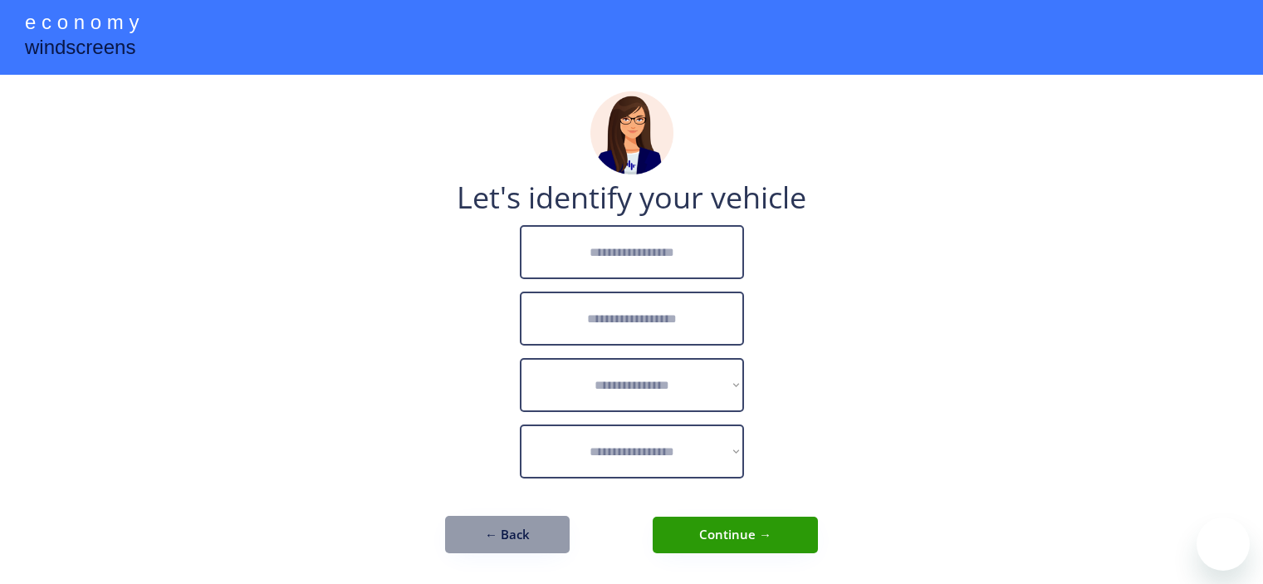  What do you see at coordinates (631, 198) in the screenshot?
I see `div: Let's identify your vehicle` at bounding box center [631, 198].